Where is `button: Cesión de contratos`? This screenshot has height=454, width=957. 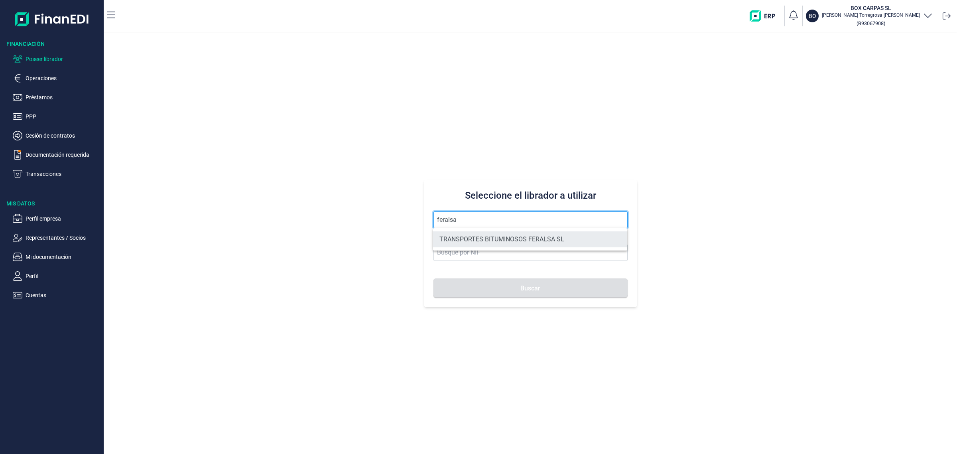
button: Cesión de contratos is located at coordinates (57, 136).